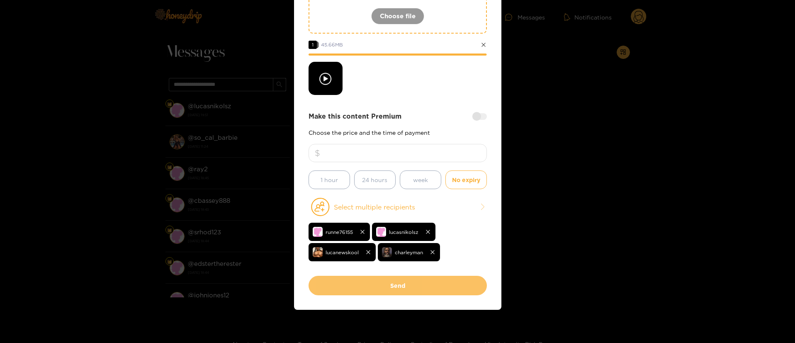 This screenshot has height=343, width=795. Describe the element at coordinates (466, 179) in the screenshot. I see `button: No expiry` at that location.